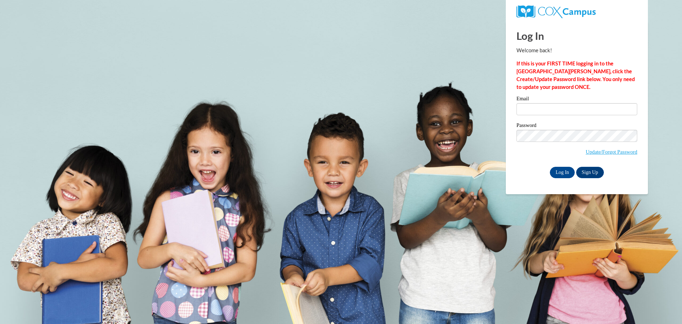 Image resolution: width=682 pixels, height=324 pixels. I want to click on label: Password, so click(577, 126).